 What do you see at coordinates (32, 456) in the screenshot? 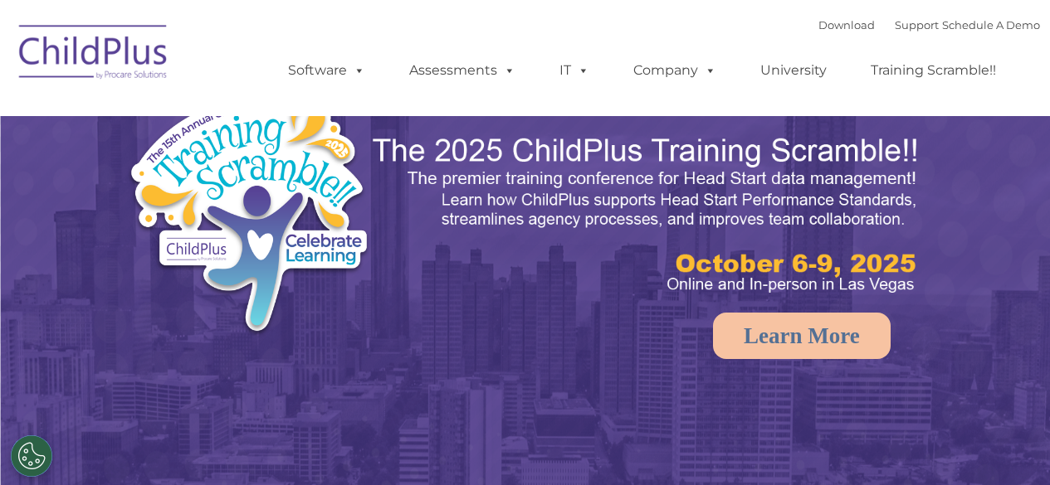
I see `button: Cookies Settings` at bounding box center [32, 456].